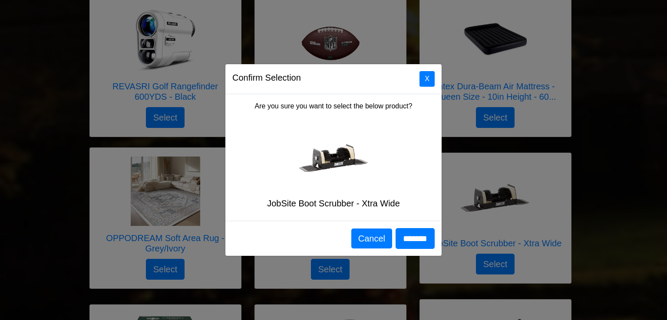 This screenshot has height=320, width=667. I want to click on button: Cancel, so click(372, 239).